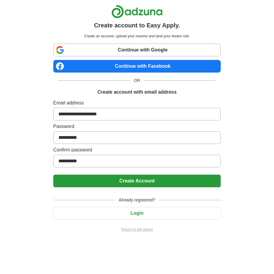  What do you see at coordinates (137, 36) in the screenshot?
I see `p: Create an account, upload your resume and land your dream role.` at bounding box center [137, 36].